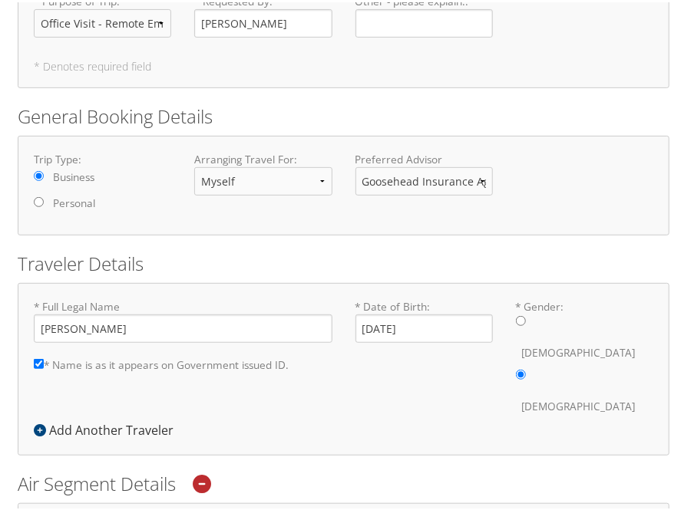 The image size is (681, 510). I want to click on input: * Full Legal Name, so click(183, 326).